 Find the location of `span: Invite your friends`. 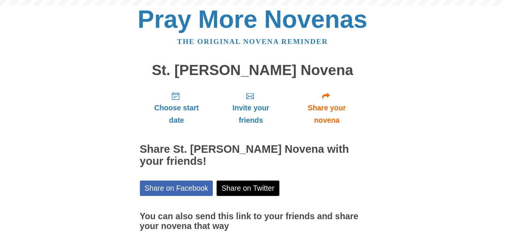

span: Invite your friends is located at coordinates (250, 114).